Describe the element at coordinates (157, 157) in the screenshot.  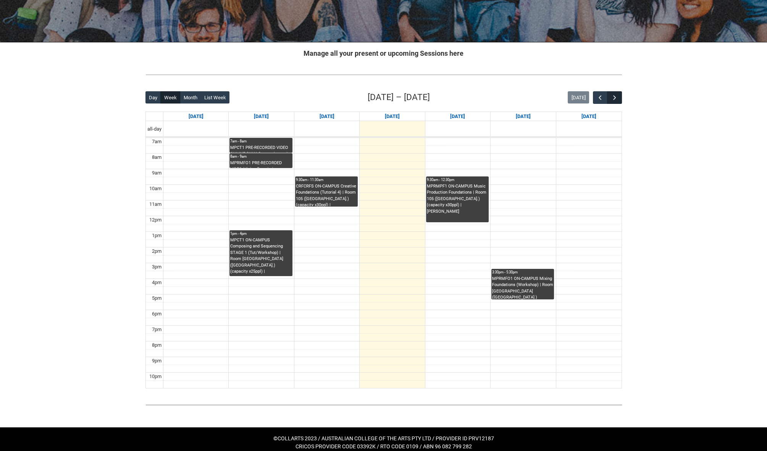
I see `div: 8am` at that location.